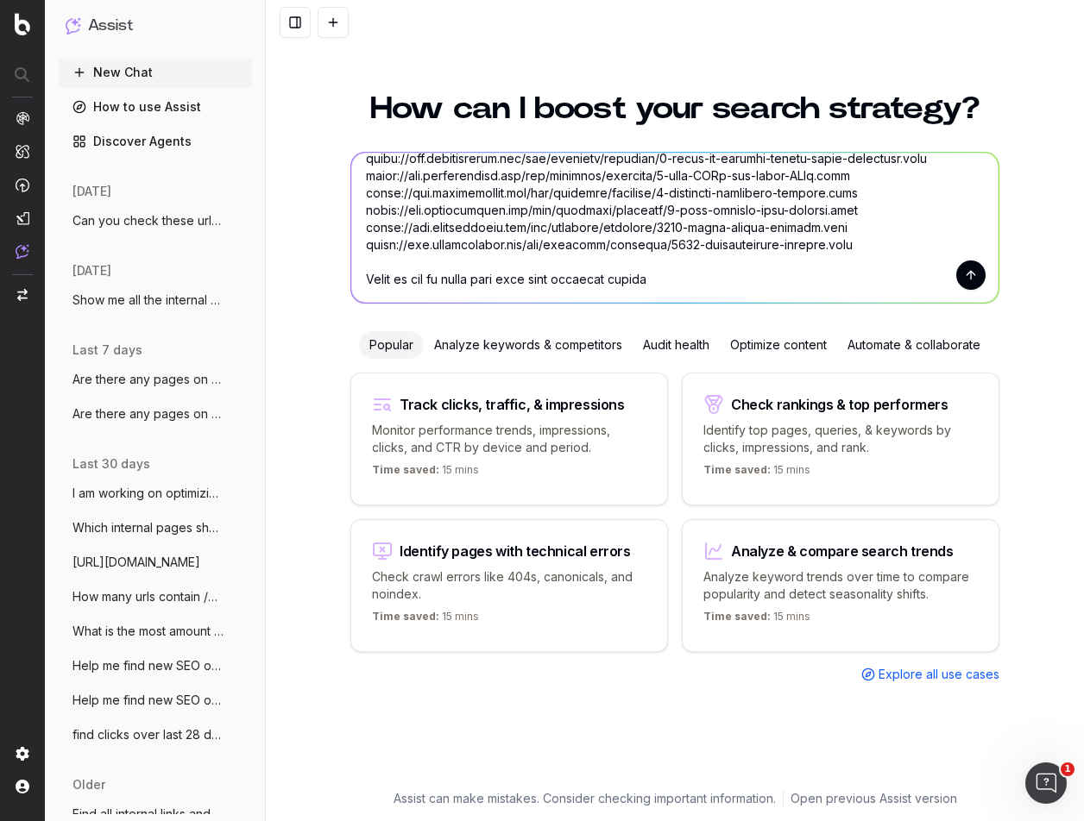  What do you see at coordinates (110, 26) in the screenshot?
I see `h1: Assist` at bounding box center [110, 26].